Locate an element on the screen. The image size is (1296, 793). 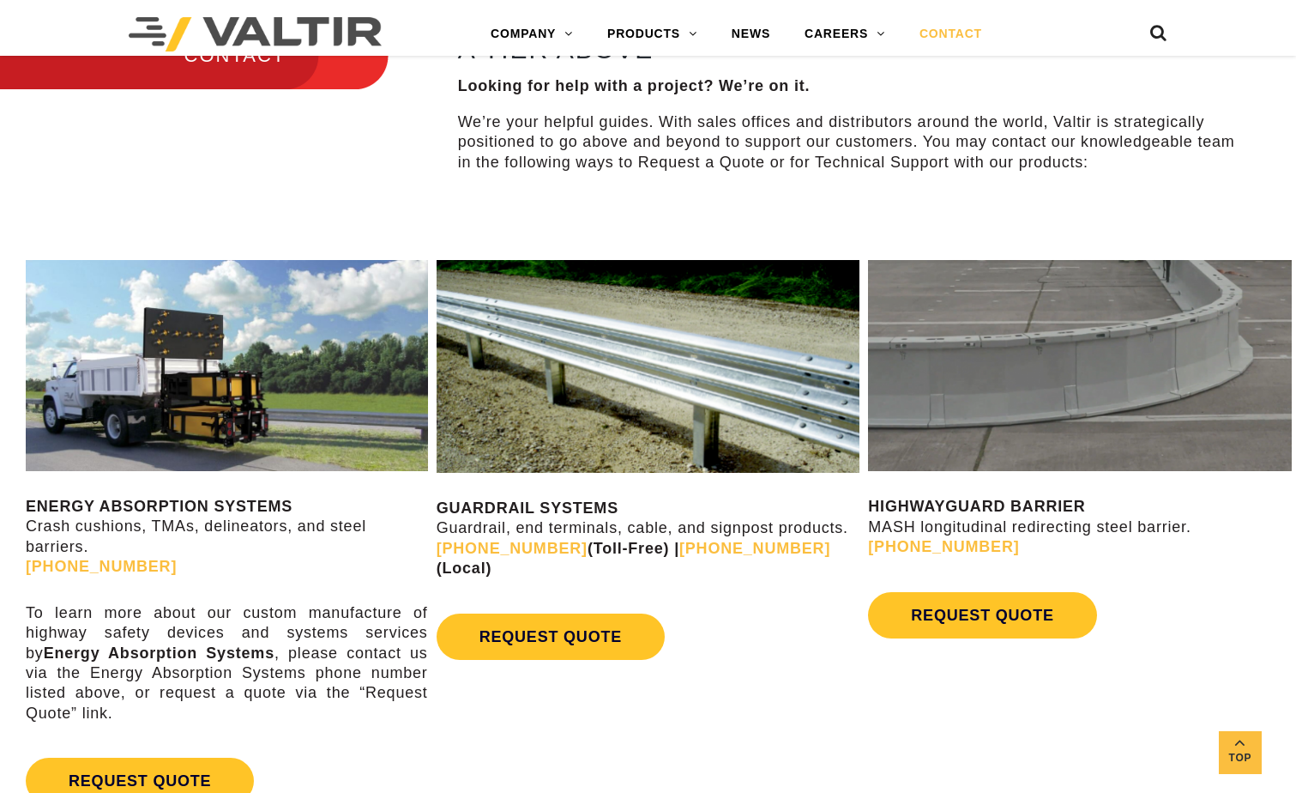
a: COMPANY is located at coordinates (532, 34).